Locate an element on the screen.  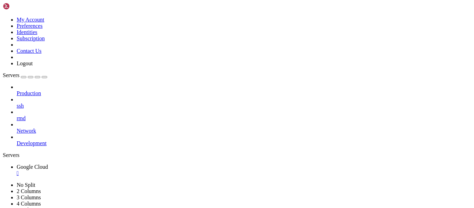
a: Logout is located at coordinates (25, 63).